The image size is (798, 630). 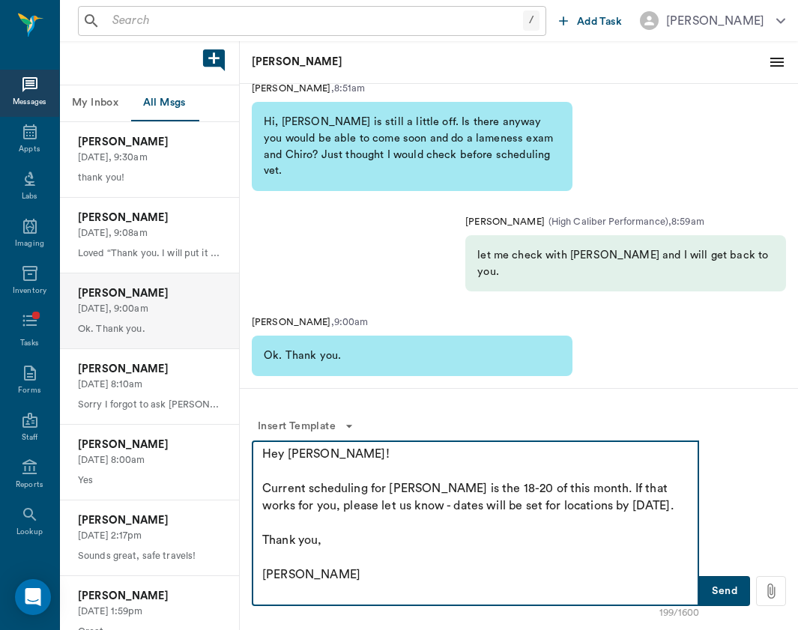 I want to click on div: Imaging, so click(x=29, y=244).